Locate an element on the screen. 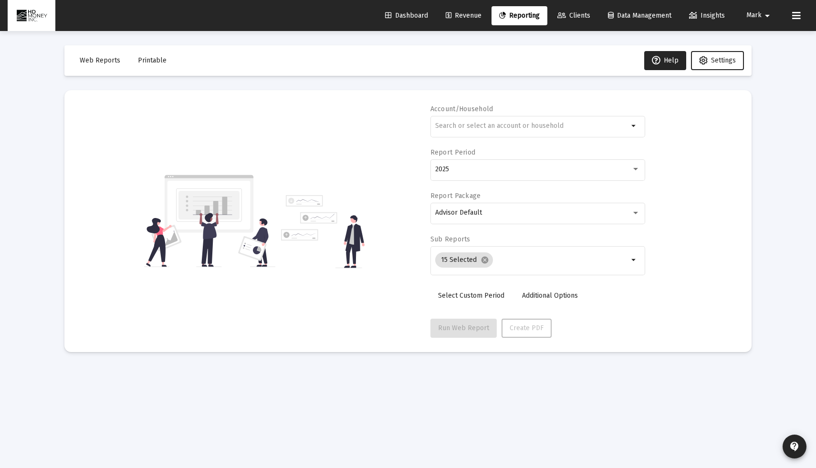 The image size is (816, 468). img: reporting is located at coordinates (210, 221).